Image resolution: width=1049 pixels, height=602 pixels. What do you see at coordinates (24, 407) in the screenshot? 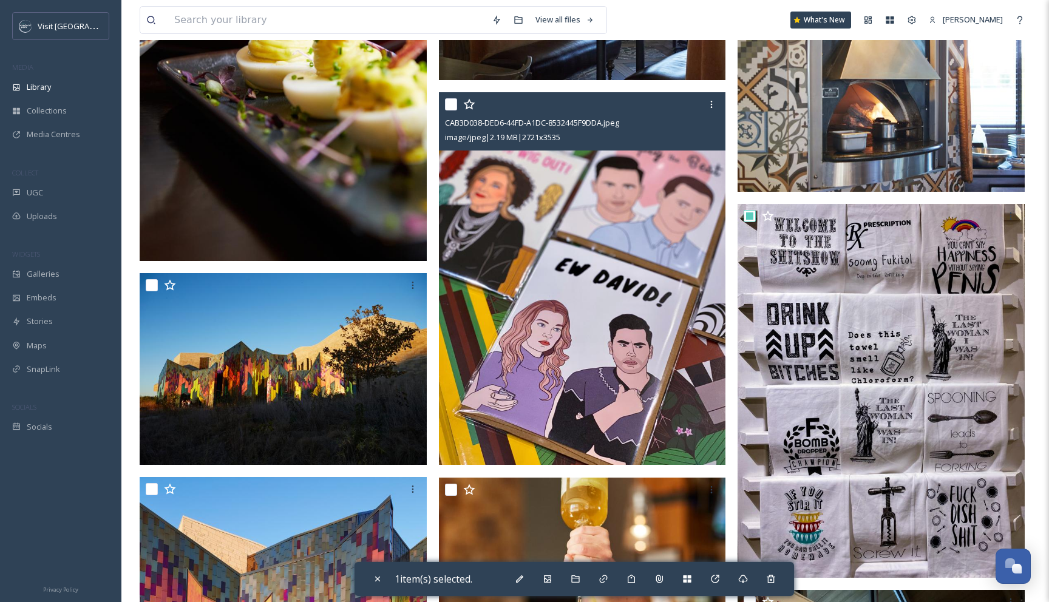
I see `span: SOCIALS` at bounding box center [24, 407].